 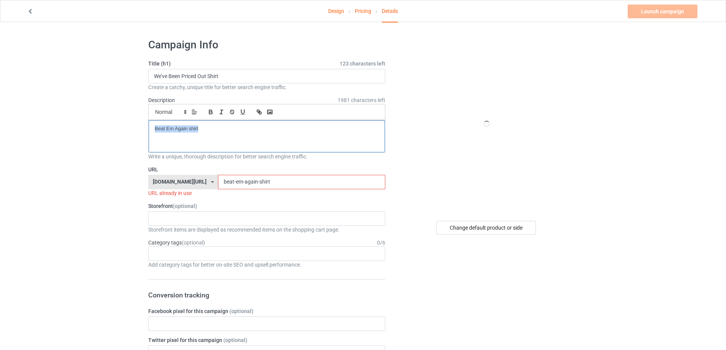 What do you see at coordinates (267, 170) in the screenshot?
I see `label: URL` at bounding box center [267, 170].